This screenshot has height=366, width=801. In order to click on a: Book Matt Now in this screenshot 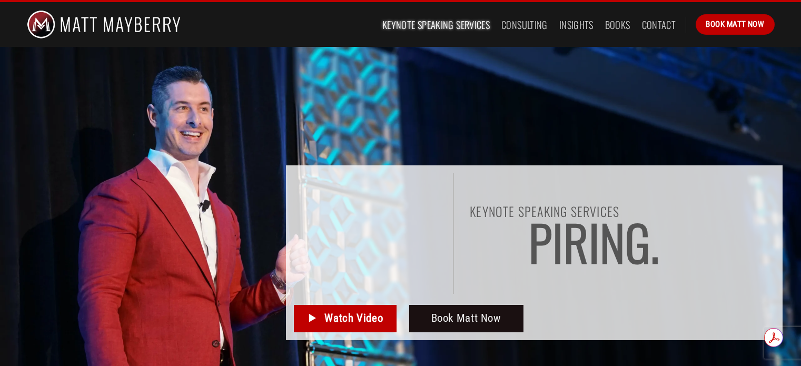, I will do `click(734, 24)`.